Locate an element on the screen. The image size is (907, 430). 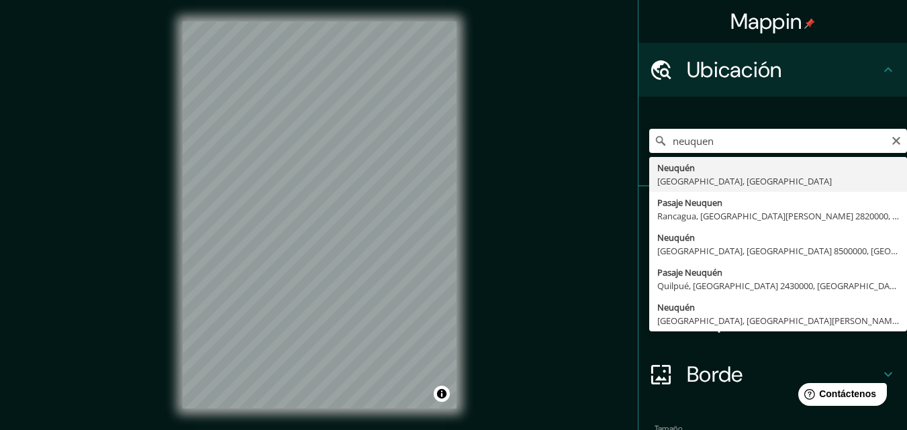
button: Claro is located at coordinates (896, 140).